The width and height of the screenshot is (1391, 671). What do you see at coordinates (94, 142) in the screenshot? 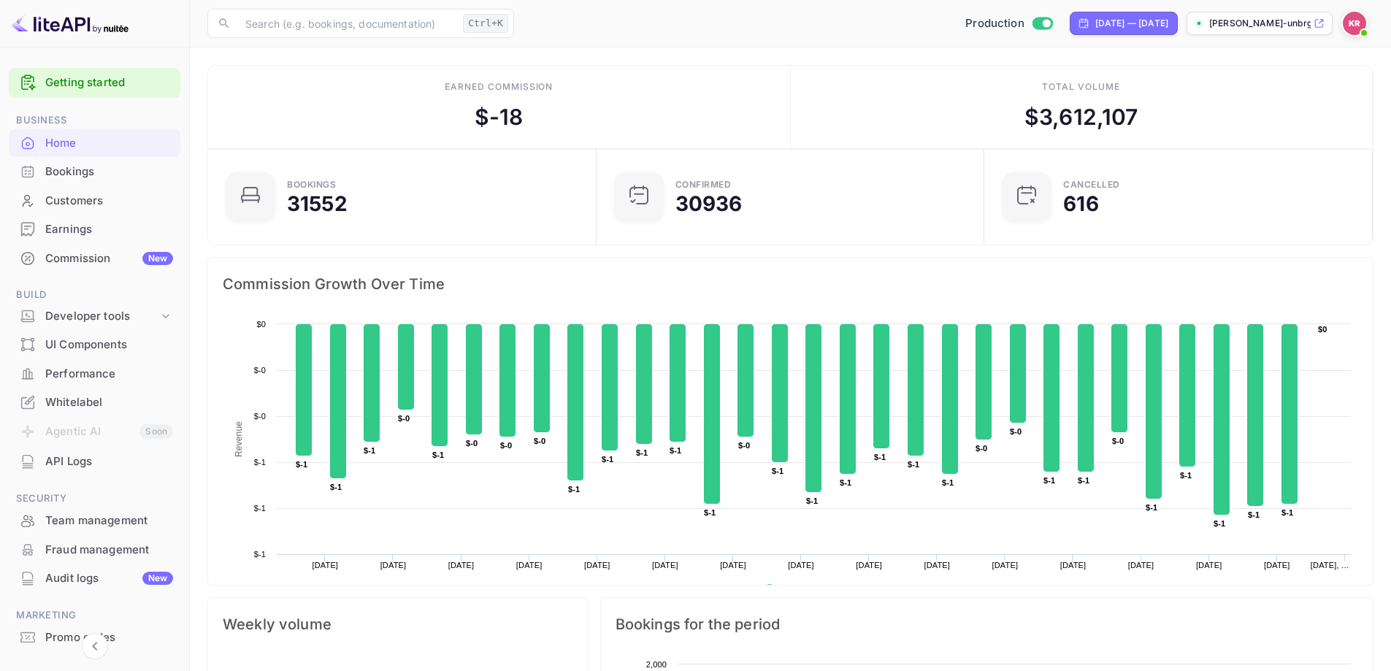
I see `a: Home` at bounding box center [94, 142].